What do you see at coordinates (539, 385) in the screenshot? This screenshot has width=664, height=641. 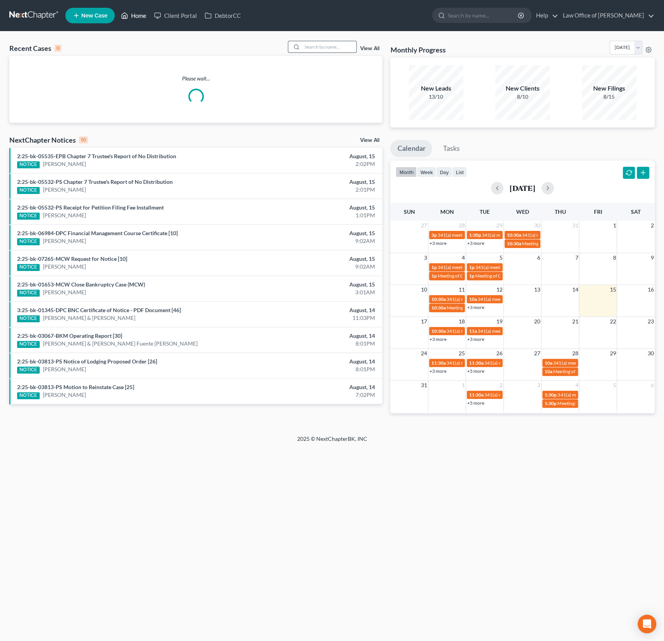 I see `span: 3` at bounding box center [539, 385].